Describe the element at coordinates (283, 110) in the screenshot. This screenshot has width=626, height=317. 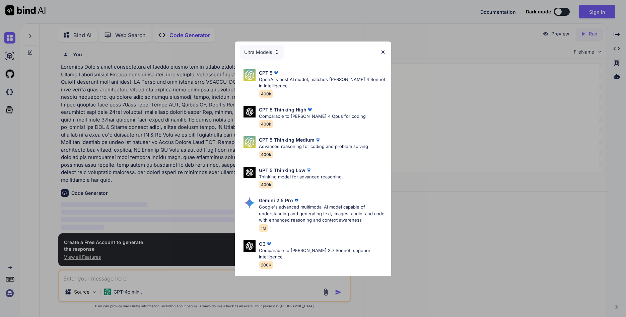
I see `p: GPT 5 Thinking High` at that location.